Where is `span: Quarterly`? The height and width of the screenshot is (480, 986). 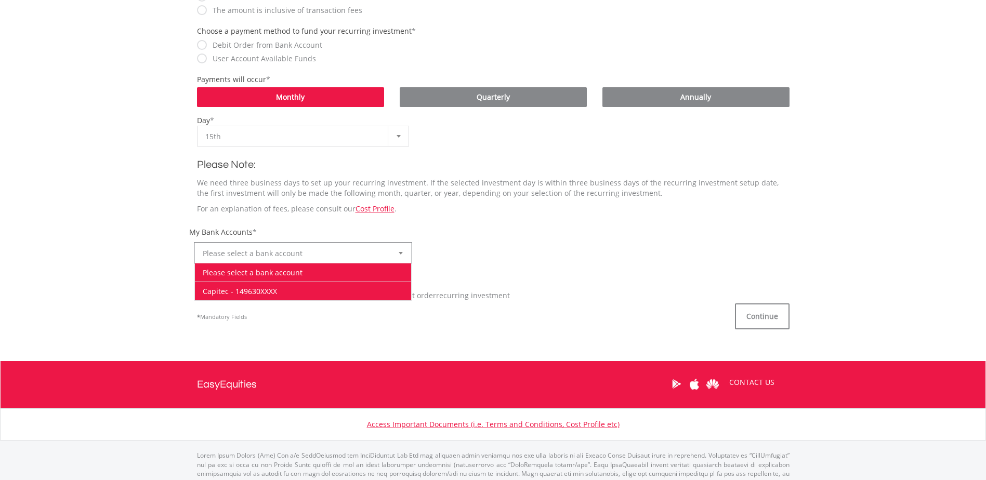 span: Quarterly is located at coordinates (493, 97).